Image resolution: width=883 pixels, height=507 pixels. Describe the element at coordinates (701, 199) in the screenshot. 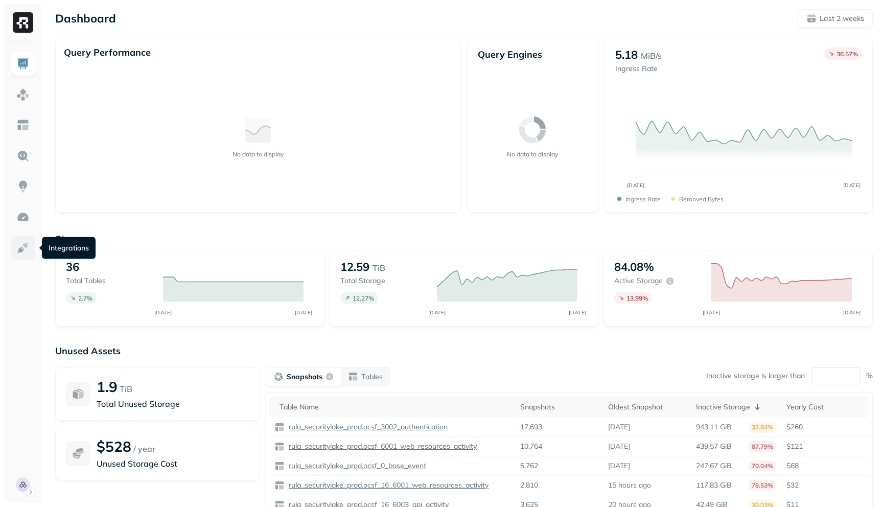

I see `p: Removed bytes` at that location.